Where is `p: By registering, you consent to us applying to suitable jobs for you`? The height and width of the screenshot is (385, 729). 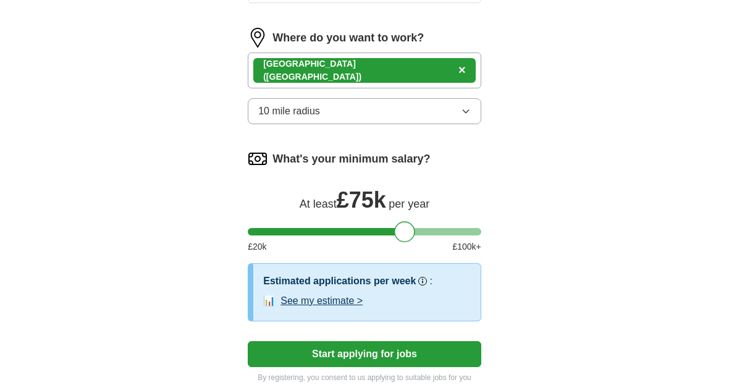
p: By registering, you consent to us applying to suitable jobs for you is located at coordinates (364, 377).